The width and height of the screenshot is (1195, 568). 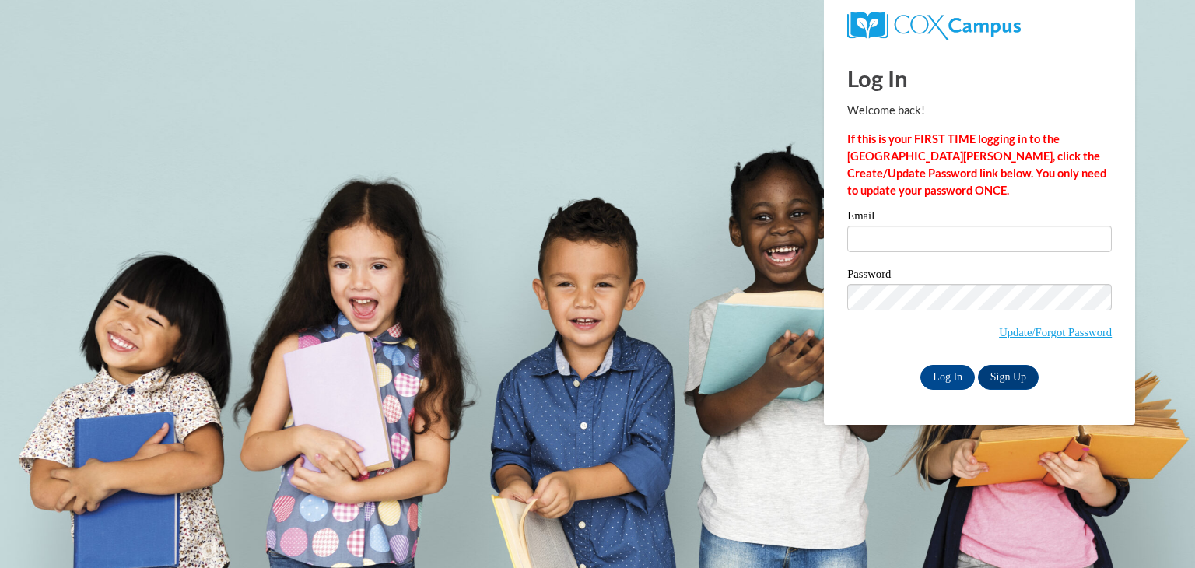 What do you see at coordinates (980, 110) in the screenshot?
I see `p: Welcome back!` at bounding box center [980, 110].